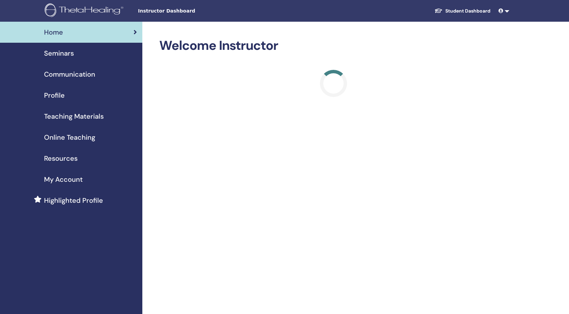 The image size is (569, 314). What do you see at coordinates (438, 11) in the screenshot?
I see `img: graduation-cap-white.svg` at bounding box center [438, 11].